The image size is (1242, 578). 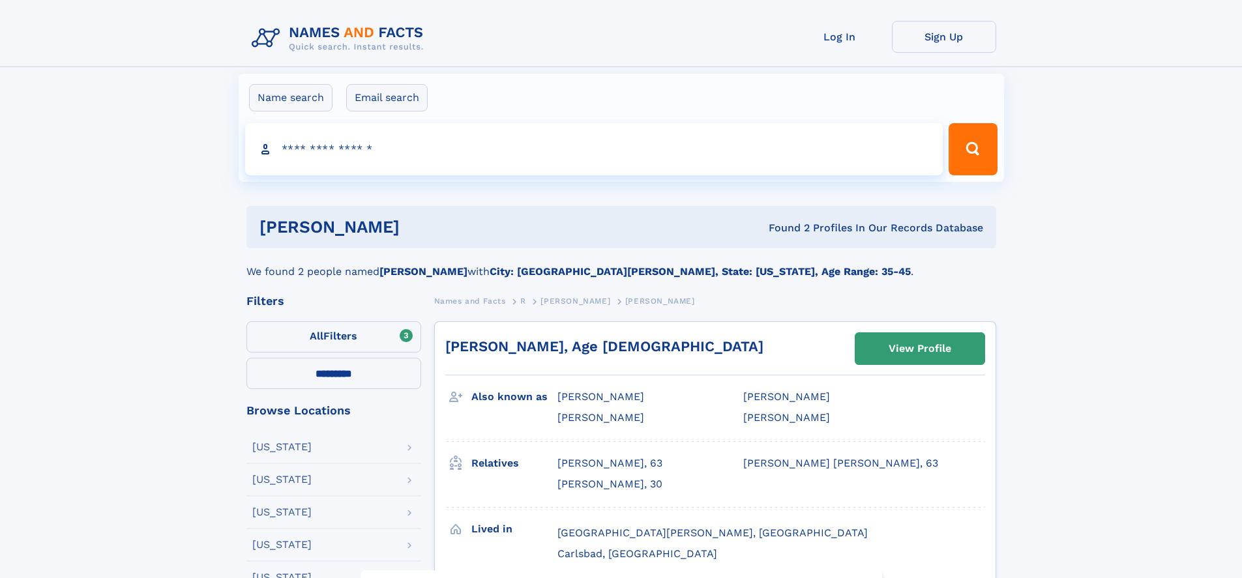 What do you see at coordinates (523, 301) in the screenshot?
I see `span: R` at bounding box center [523, 301].